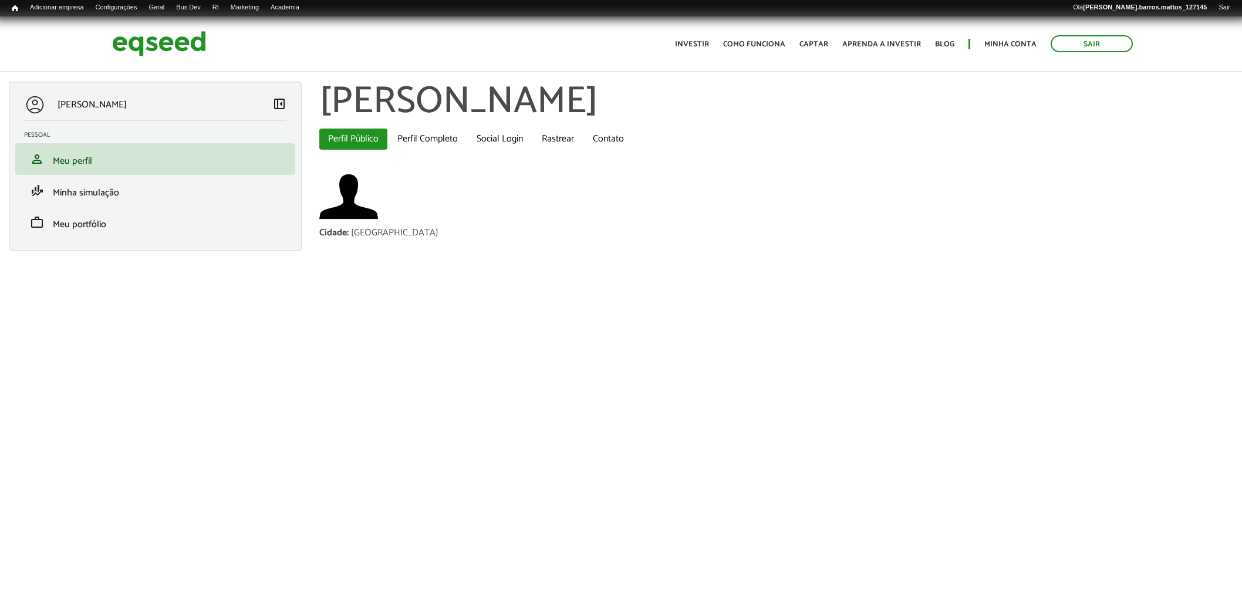  What do you see at coordinates (1010, 44) in the screenshot?
I see `a: Minha conta` at bounding box center [1010, 44].